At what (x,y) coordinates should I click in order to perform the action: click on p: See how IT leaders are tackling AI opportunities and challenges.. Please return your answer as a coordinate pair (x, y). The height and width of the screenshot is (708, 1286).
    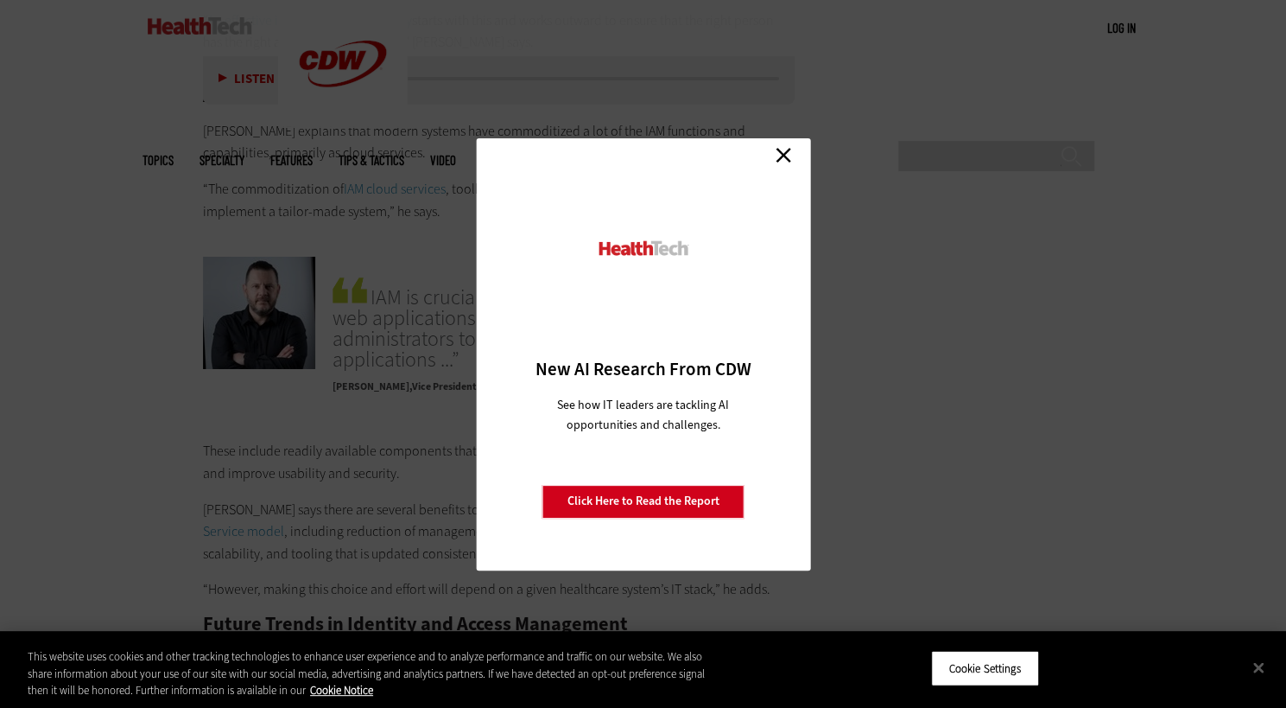
    Looking at the image, I should click on (643, 415).